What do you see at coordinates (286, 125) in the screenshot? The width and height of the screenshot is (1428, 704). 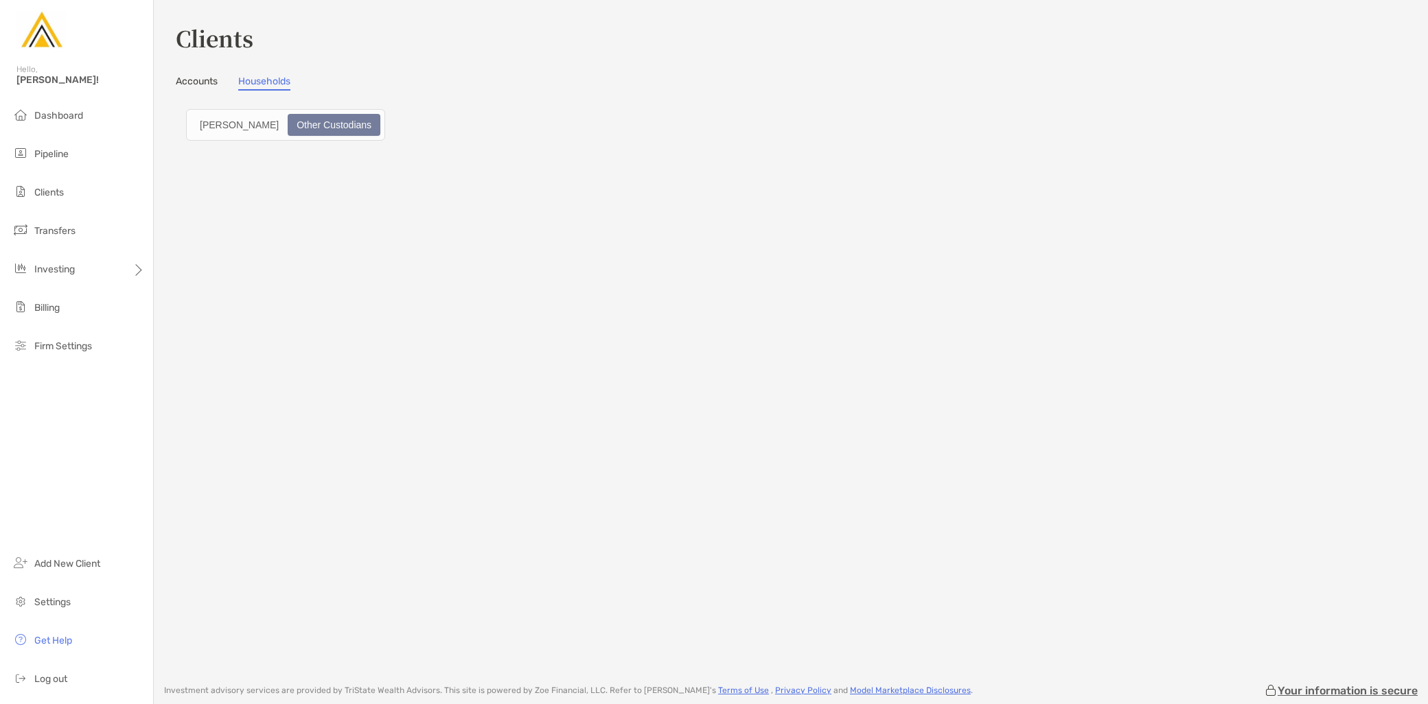 I see `div: segmented control` at bounding box center [286, 125].